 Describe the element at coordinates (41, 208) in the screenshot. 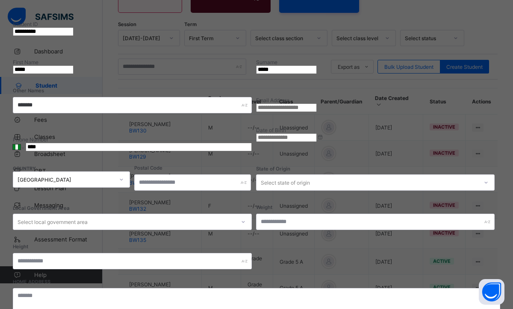

I see `span: Local Government Area` at that location.